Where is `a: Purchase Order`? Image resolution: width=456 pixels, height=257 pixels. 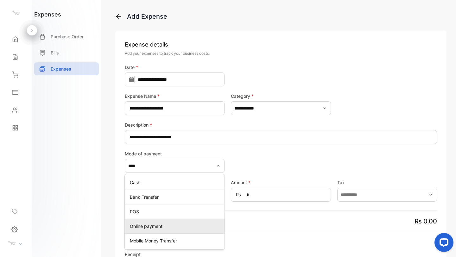
a: Purchase Order is located at coordinates (67, 36).